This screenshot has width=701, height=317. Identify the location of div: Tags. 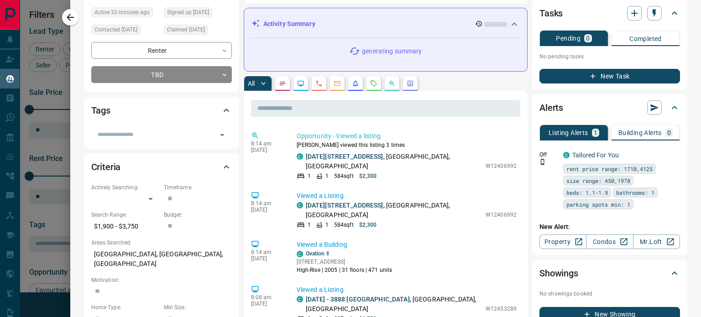
(162, 110).